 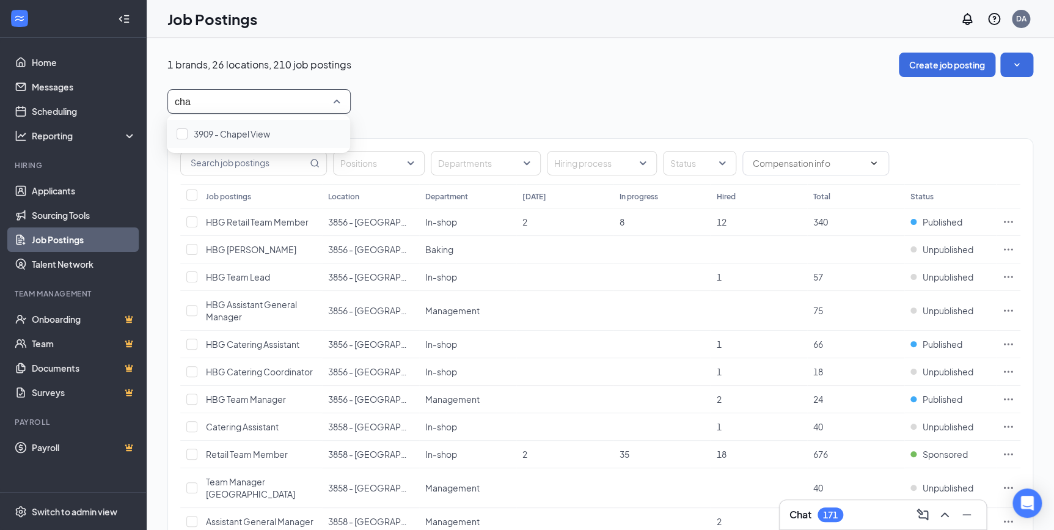 What do you see at coordinates (84, 62) in the screenshot?
I see `a: Home` at bounding box center [84, 62].